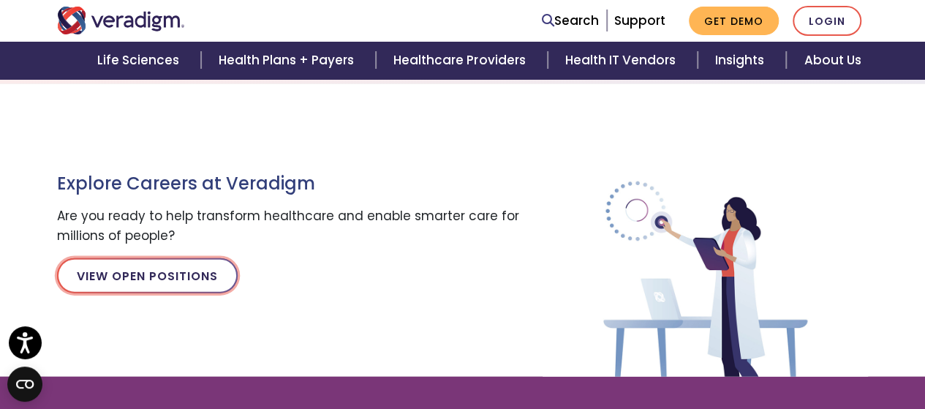  Describe the element at coordinates (622, 60) in the screenshot. I see `a: Health IT Vendors` at that location.